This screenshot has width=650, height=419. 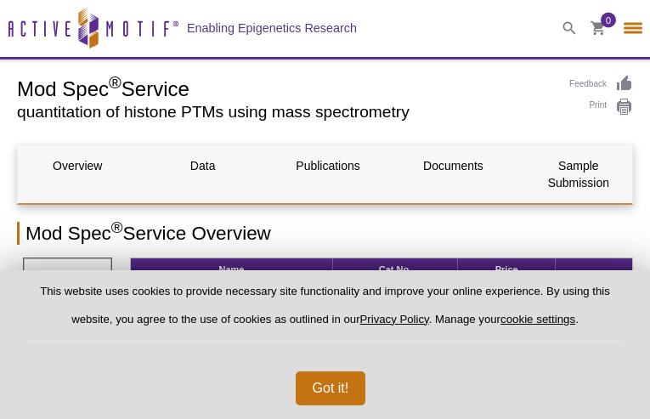 What do you see at coordinates (394, 318) in the screenshot?
I see `a: Privacy Policy` at bounding box center [394, 318].